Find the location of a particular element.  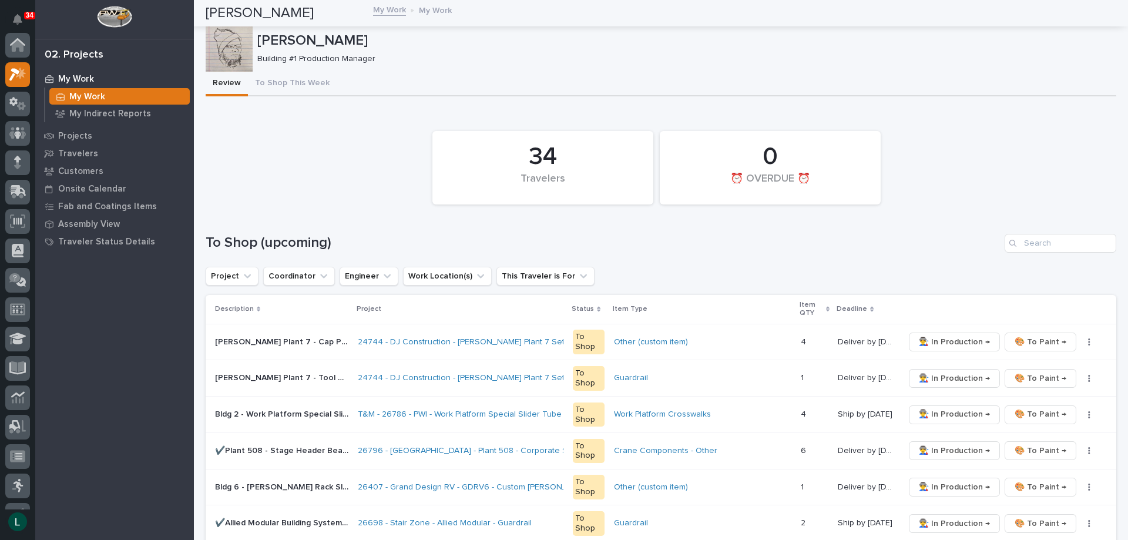

a: Customers is located at coordinates (115, 171).